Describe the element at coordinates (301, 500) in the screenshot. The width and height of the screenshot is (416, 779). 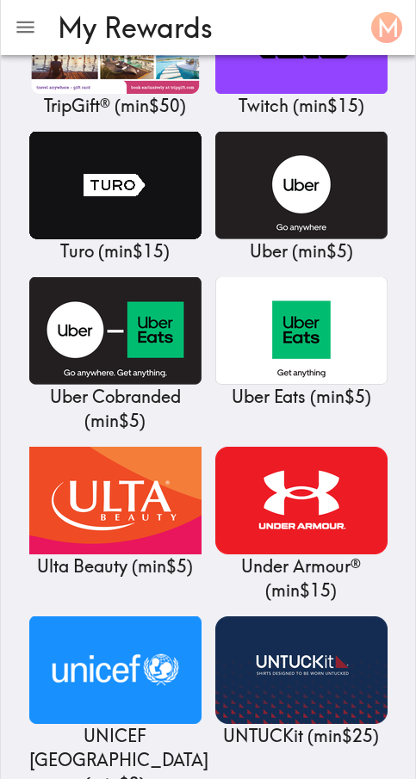
I see `img: Under Armour®` at that location.